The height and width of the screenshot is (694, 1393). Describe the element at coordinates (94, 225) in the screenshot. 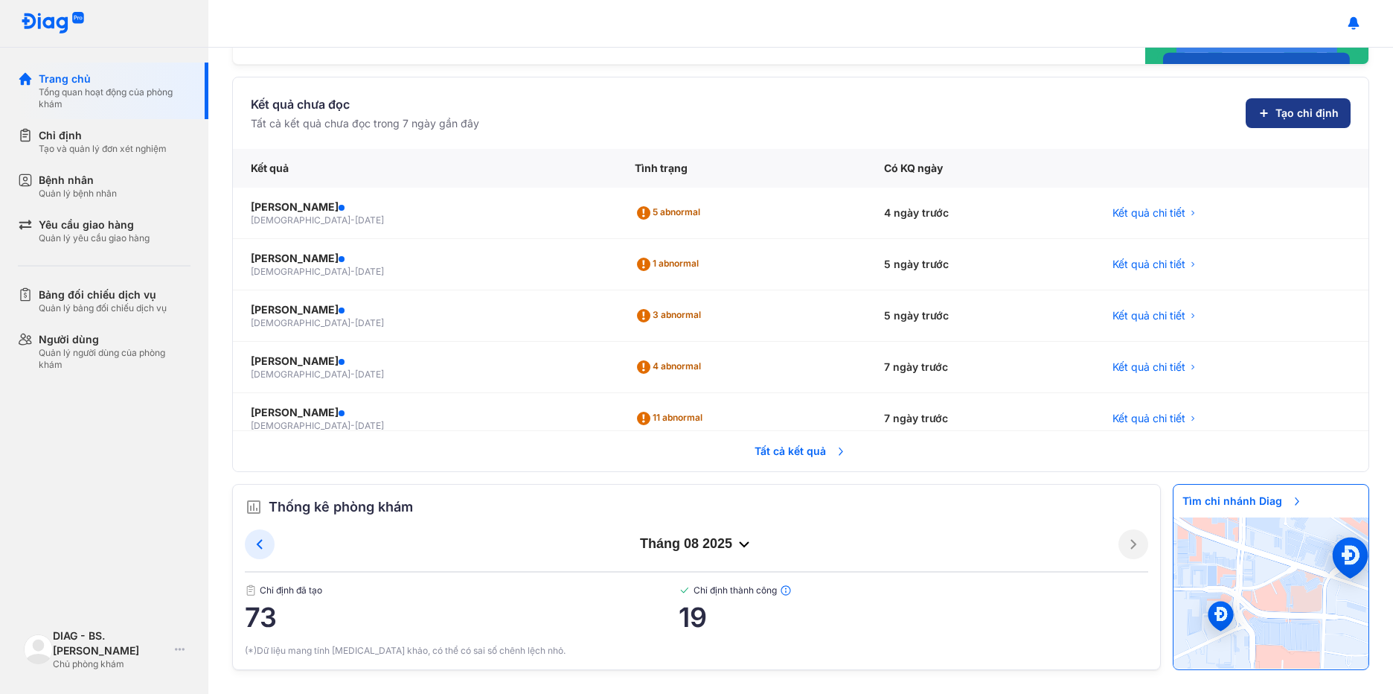

I see `div: Yêu cầu giao hàng` at that location.